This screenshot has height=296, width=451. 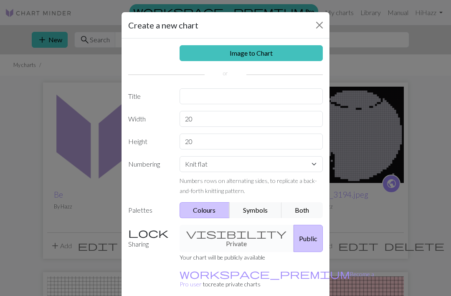 I want to click on label: Title, so click(x=149, y=96).